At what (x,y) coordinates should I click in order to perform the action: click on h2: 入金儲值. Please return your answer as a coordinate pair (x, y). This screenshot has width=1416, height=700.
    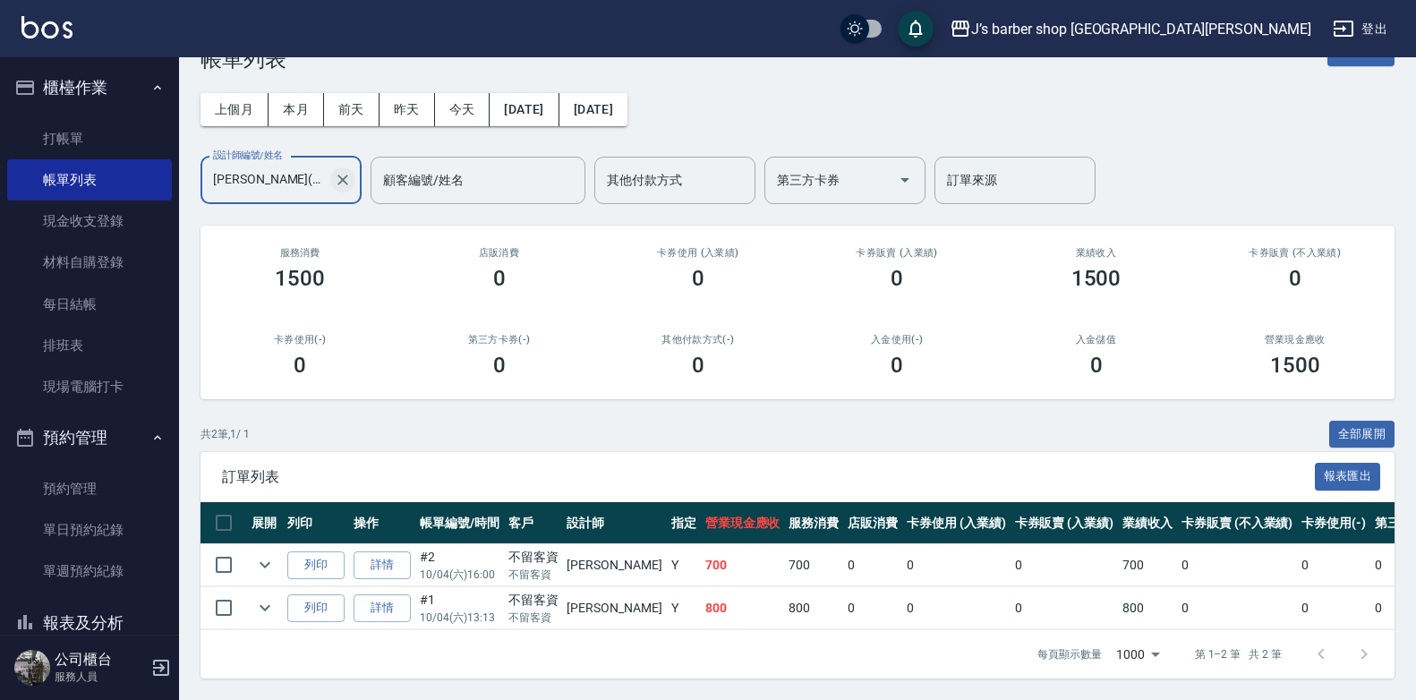
    Looking at the image, I should click on (1095, 339).